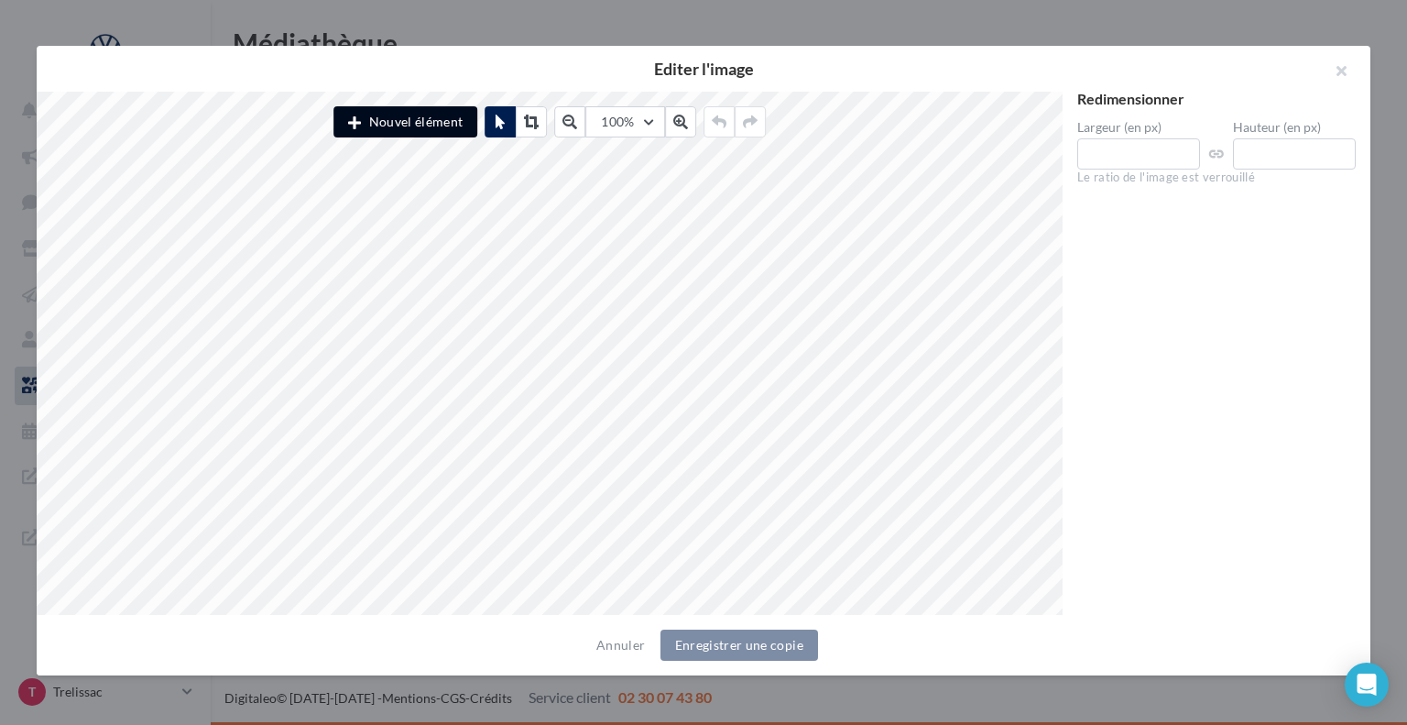  Describe the element at coordinates (739, 645) in the screenshot. I see `button: Enregistrer une copie` at that location.